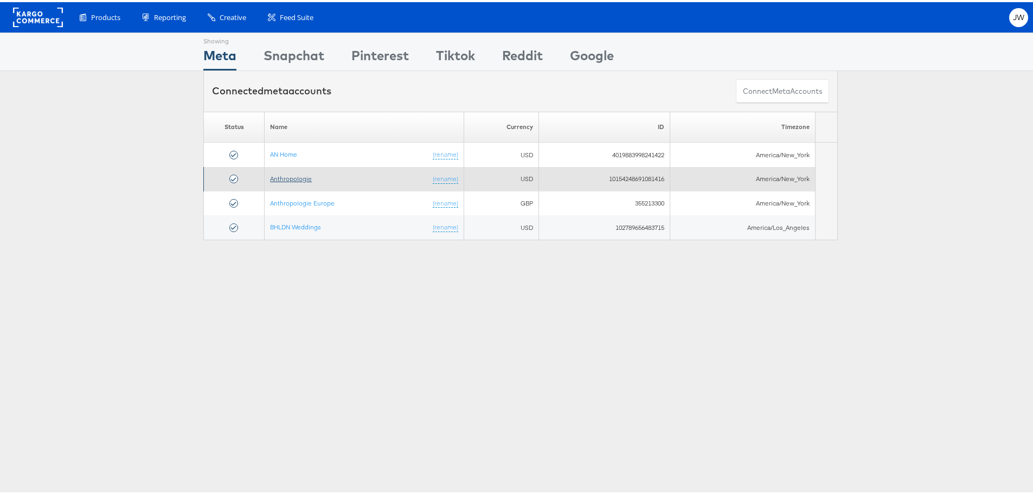 The image size is (1033, 494). Describe the element at coordinates (272, 89) in the screenshot. I see `div: Connected accounts` at that location.